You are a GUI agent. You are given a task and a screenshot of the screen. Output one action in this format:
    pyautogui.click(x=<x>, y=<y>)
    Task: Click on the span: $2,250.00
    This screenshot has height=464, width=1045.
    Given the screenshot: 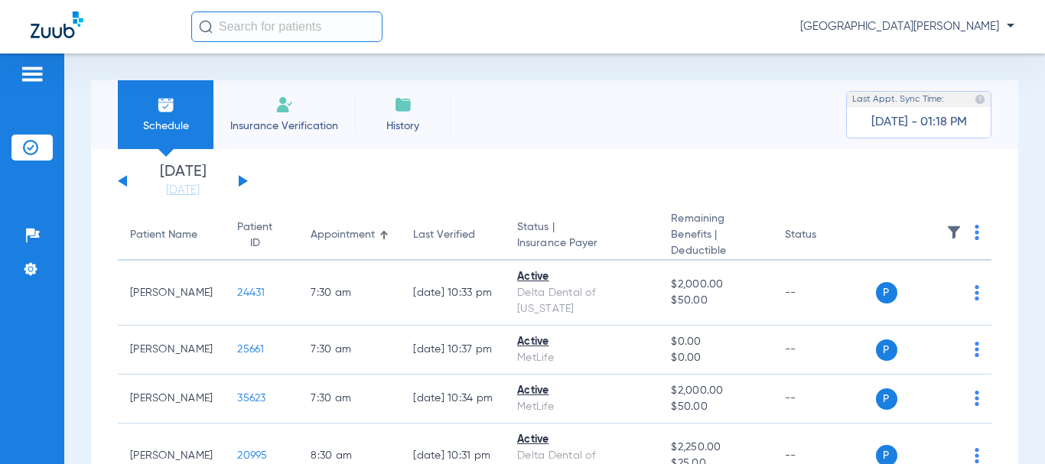 What is the action you would take?
    pyautogui.click(x=715, y=447)
    